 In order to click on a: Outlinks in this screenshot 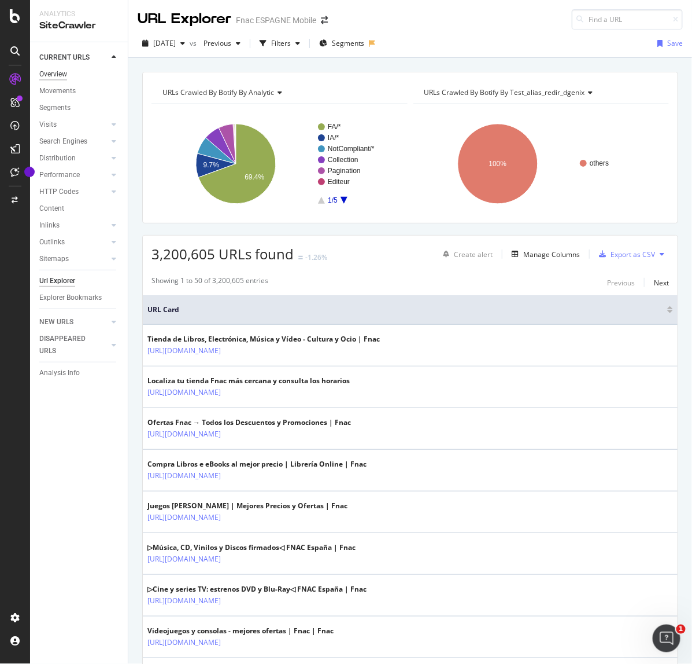, I will do `click(73, 242)`.